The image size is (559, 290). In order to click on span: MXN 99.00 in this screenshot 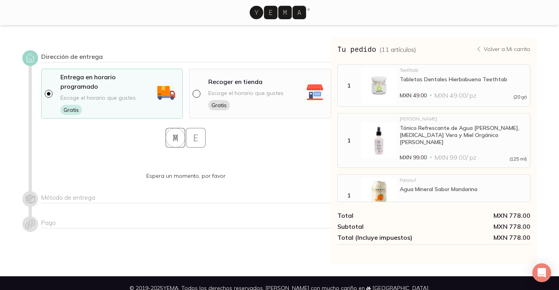, I will do `click(413, 157)`.